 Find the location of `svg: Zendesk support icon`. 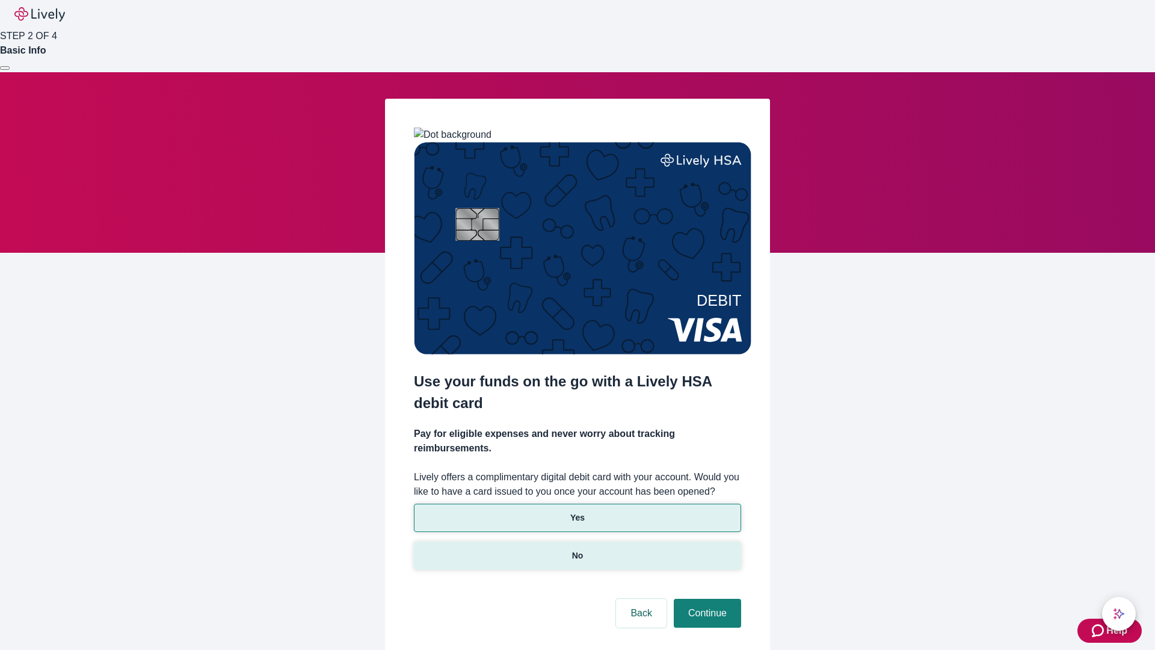

svg: Zendesk support icon is located at coordinates (1099, 631).